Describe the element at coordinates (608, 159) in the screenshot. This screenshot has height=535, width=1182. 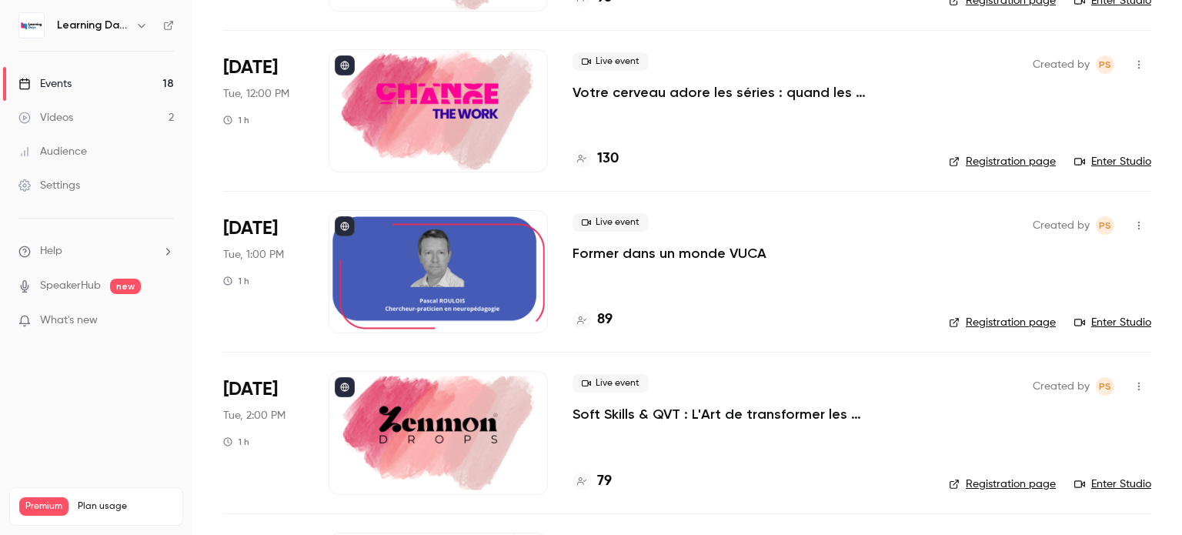
I see `h4: 130` at that location.